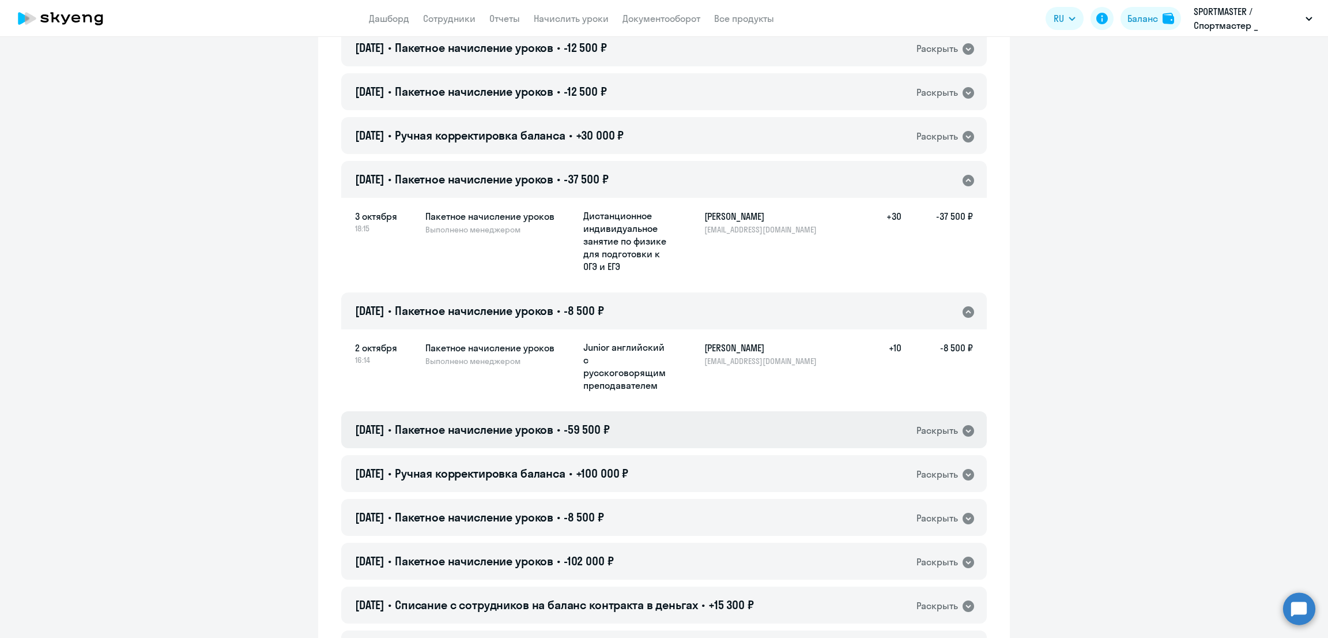  What do you see at coordinates (1247, 18) in the screenshot?
I see `p: SPORTMASTER / Спортмастер _ Кафетерий, СМ kids (предоплата)` at bounding box center [1247, 18].